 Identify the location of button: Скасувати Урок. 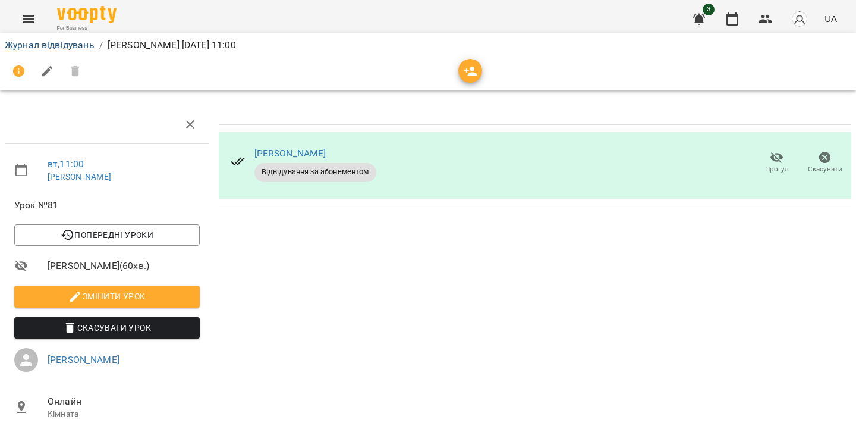
(107, 328).